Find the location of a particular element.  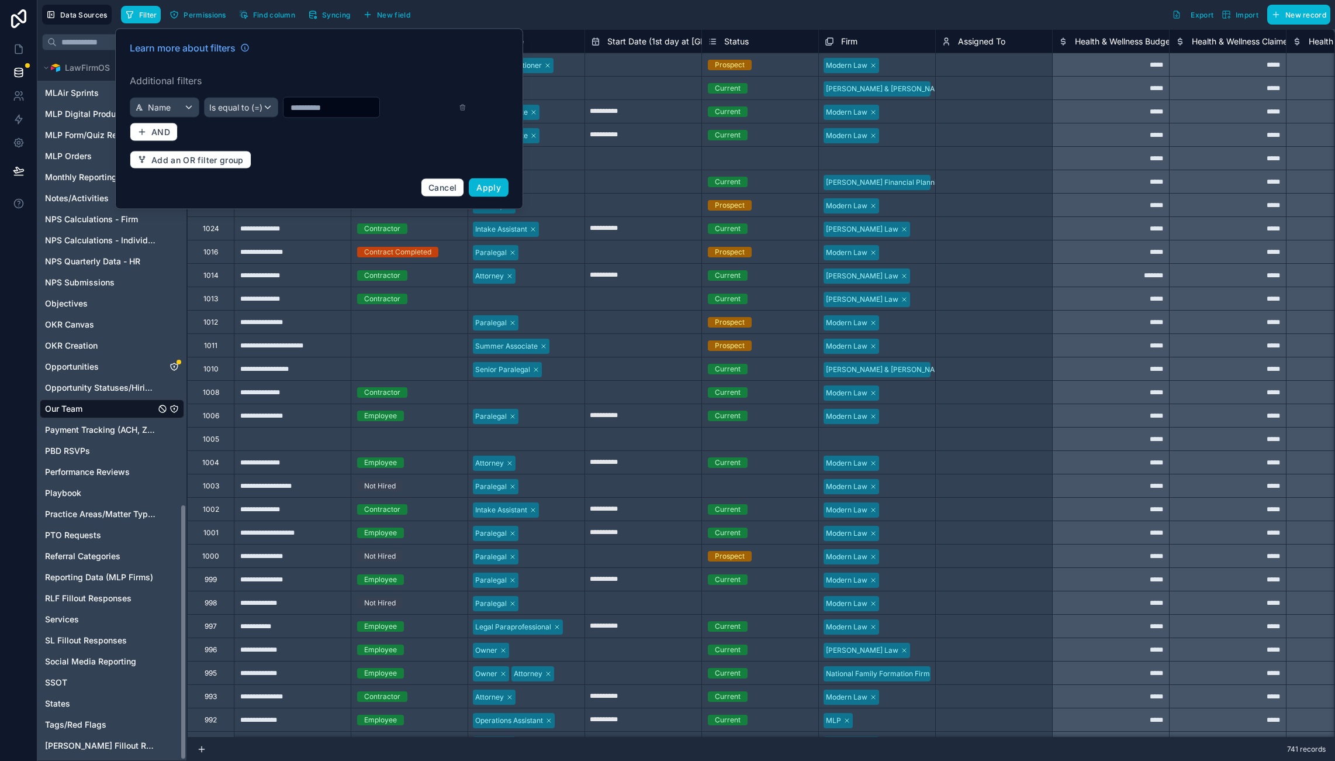

span: Firm is located at coordinates (849, 42).